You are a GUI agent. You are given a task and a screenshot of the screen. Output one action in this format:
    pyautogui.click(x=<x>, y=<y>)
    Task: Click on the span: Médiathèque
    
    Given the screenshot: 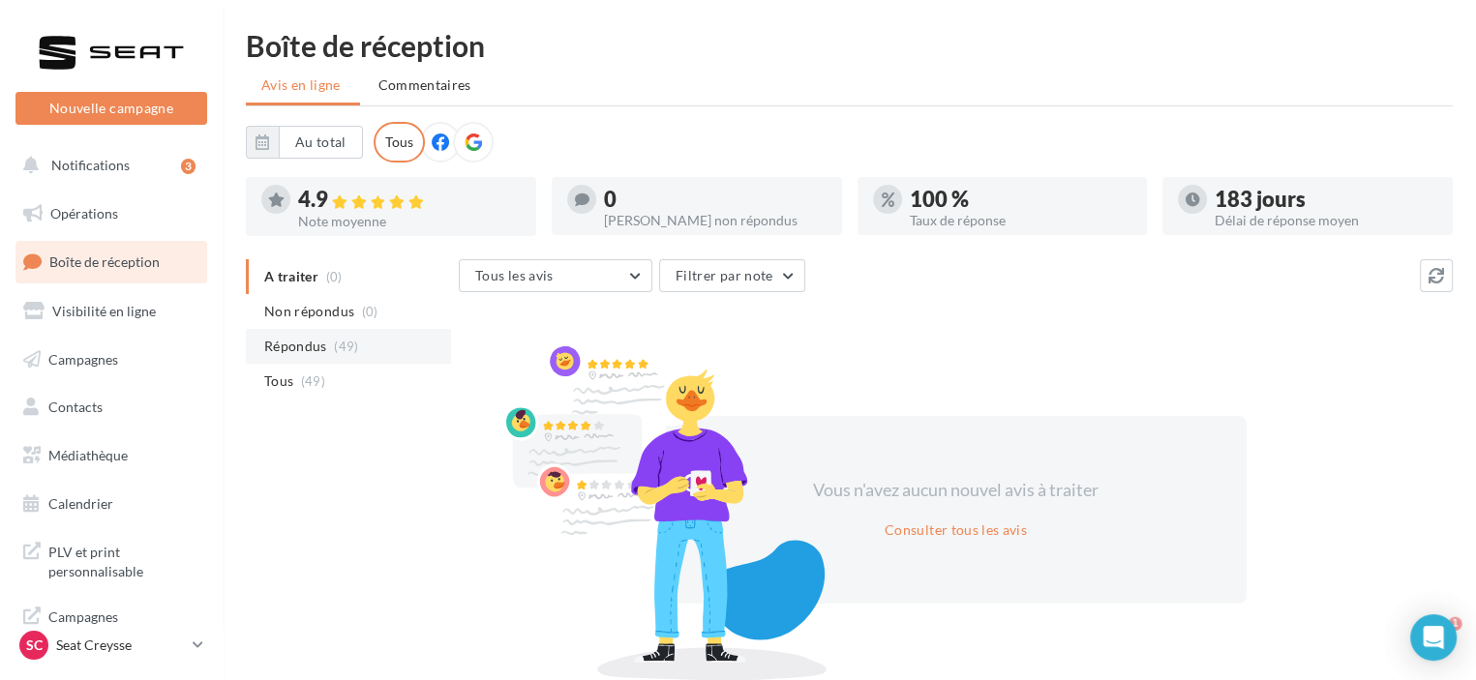 What is the action you would take?
    pyautogui.click(x=88, y=455)
    